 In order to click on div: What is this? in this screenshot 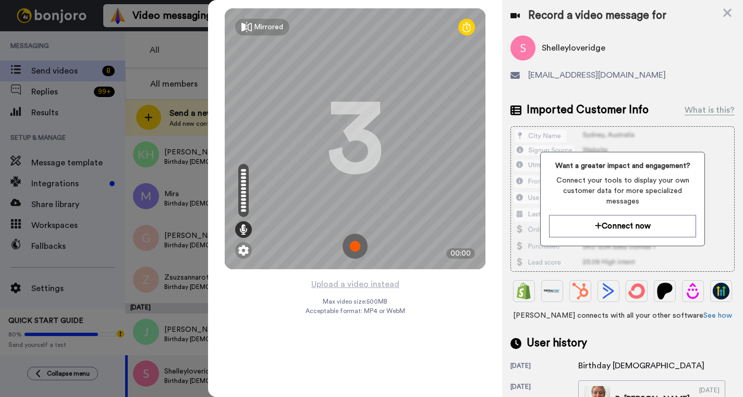, I will do `click(709, 110)`.